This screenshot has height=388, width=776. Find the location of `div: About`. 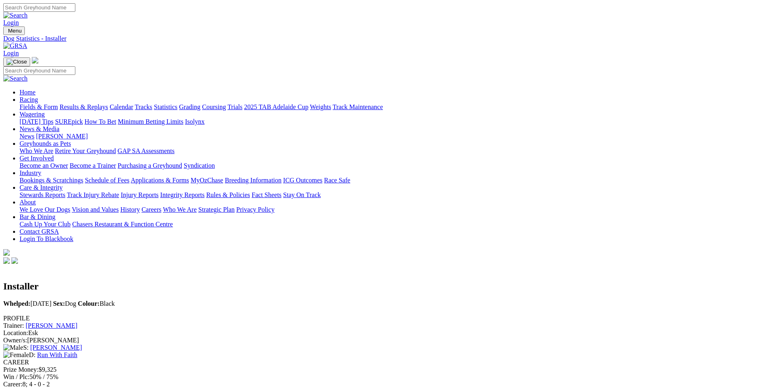

div: About is located at coordinates (396, 210).